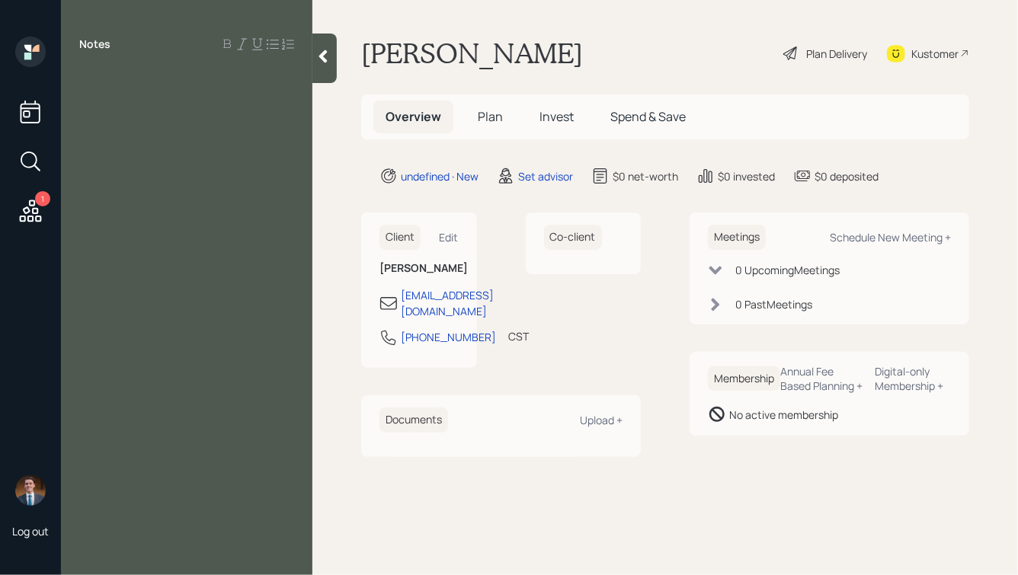  What do you see at coordinates (648, 117) in the screenshot?
I see `span: Spend & Save` at bounding box center [648, 117].